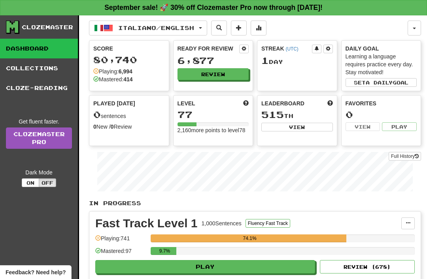 Image resolution: width=427 pixels, height=279 pixels. Describe the element at coordinates (128, 79) in the screenshot. I see `strong: 414` at that location.